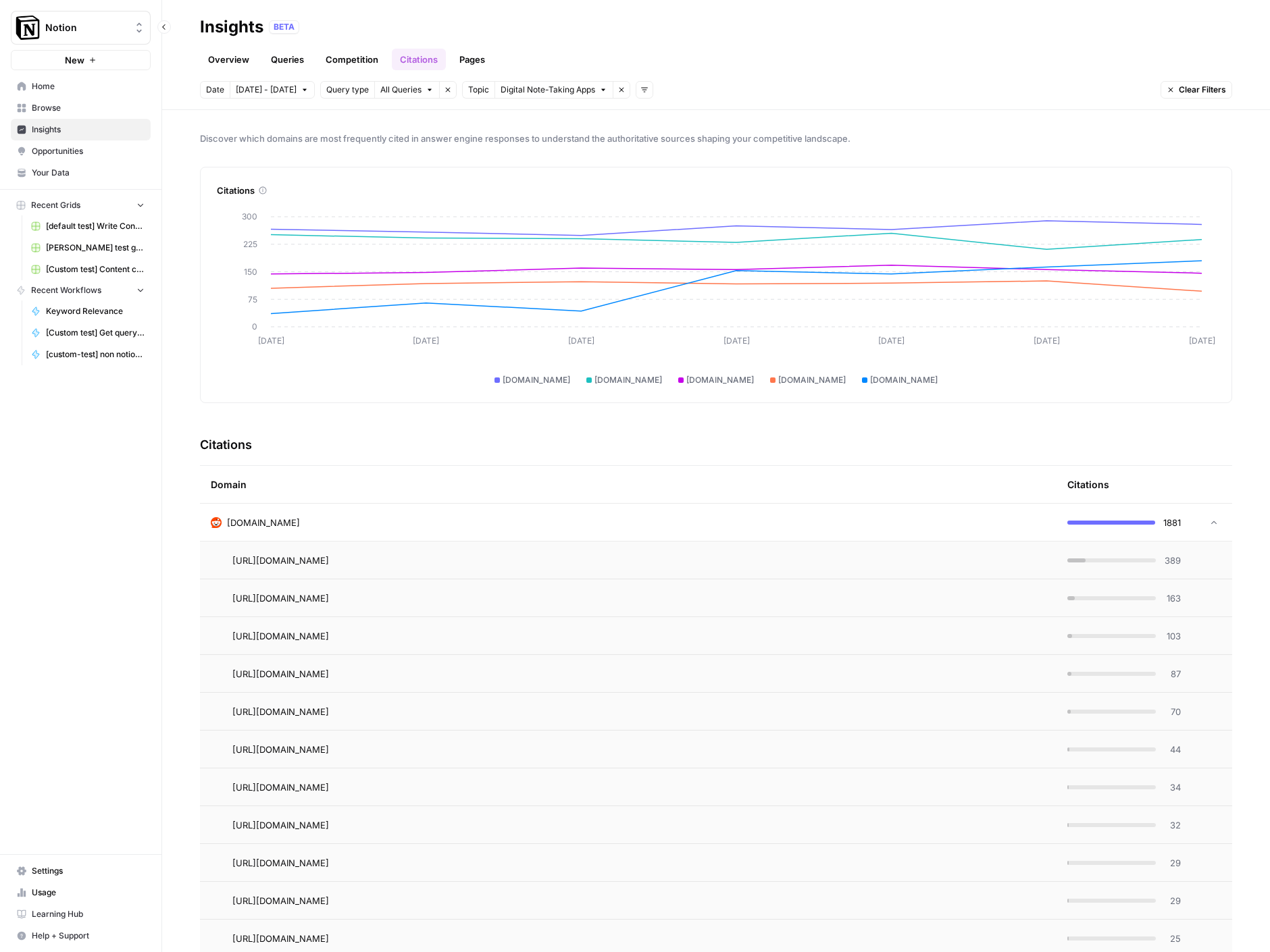 The height and width of the screenshot is (952, 1270). What do you see at coordinates (1196, 90) in the screenshot?
I see `button: Clear Filters` at bounding box center [1196, 90].